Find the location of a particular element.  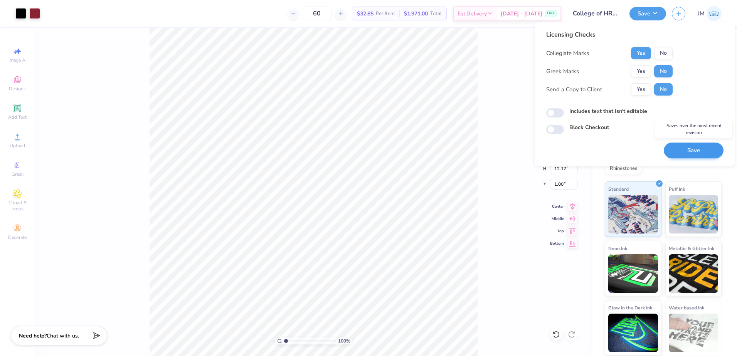

div: Collegiate Marks is located at coordinates (567, 53).